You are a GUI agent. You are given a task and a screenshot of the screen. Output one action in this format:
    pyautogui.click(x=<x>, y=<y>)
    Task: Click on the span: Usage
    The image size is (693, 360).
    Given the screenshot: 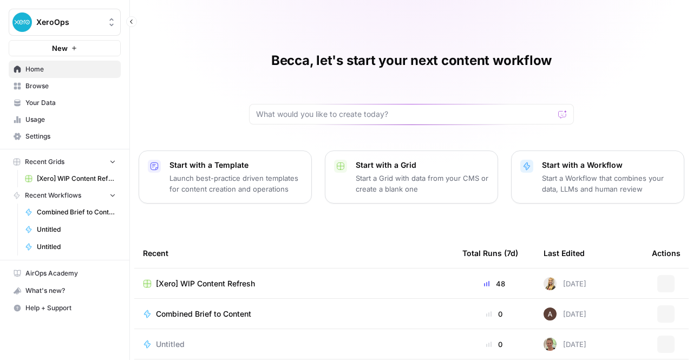 What is the action you would take?
    pyautogui.click(x=70, y=120)
    